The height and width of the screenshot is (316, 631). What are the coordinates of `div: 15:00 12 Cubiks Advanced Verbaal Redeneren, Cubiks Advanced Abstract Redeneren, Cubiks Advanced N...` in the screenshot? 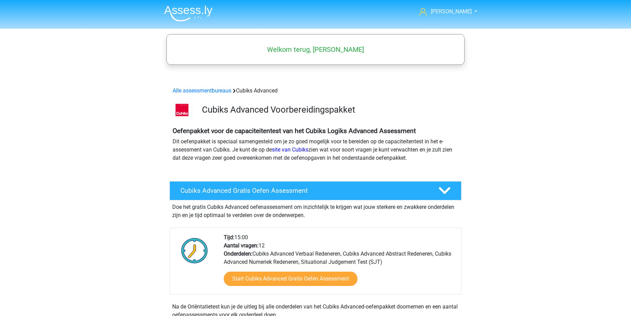 It's located at (339, 263).